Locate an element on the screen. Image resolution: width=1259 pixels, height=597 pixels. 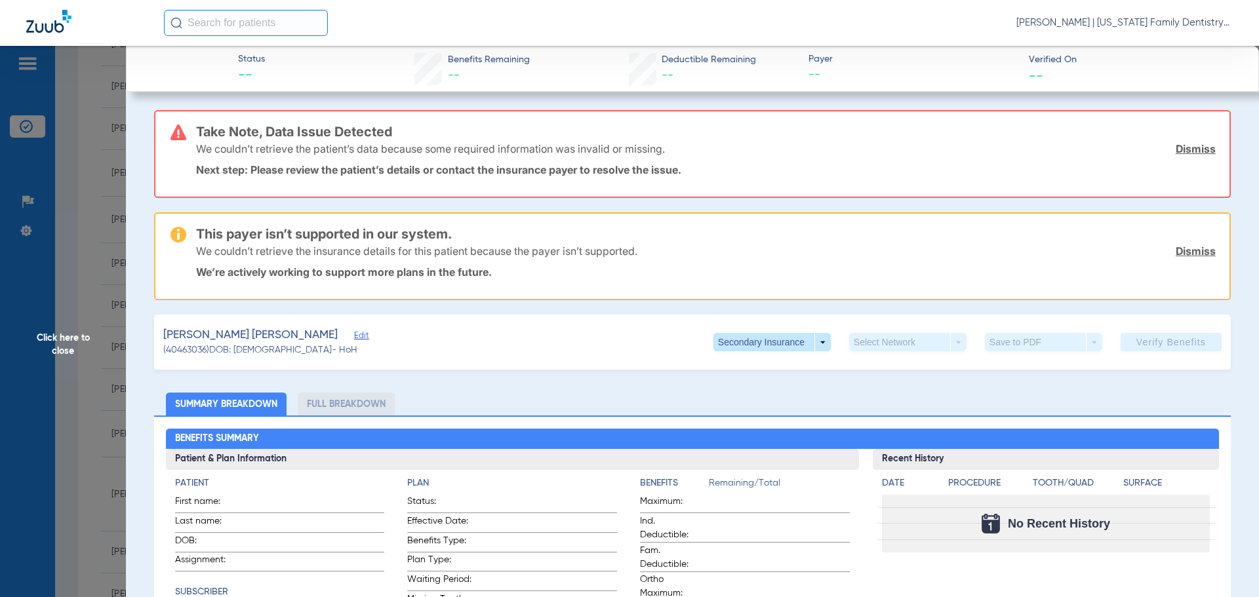
span: Ind. Deductible: is located at coordinates (672, 528).